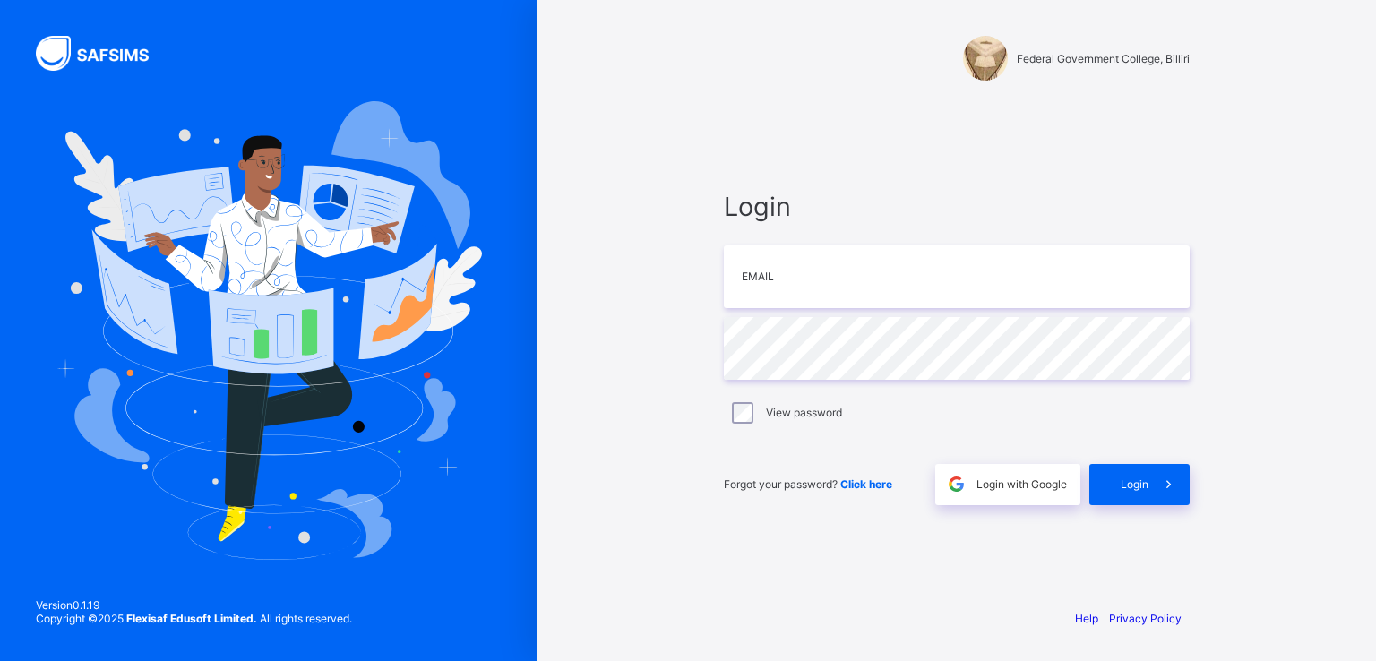  I want to click on a: Privacy Policy, so click(1145, 618).